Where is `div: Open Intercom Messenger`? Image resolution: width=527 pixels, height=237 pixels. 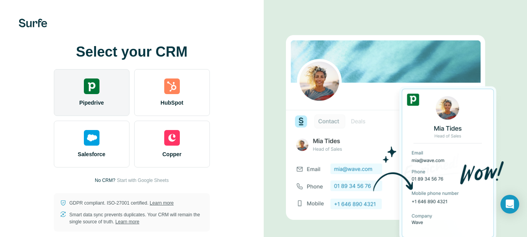
div: Open Intercom Messenger is located at coordinates (510, 204).